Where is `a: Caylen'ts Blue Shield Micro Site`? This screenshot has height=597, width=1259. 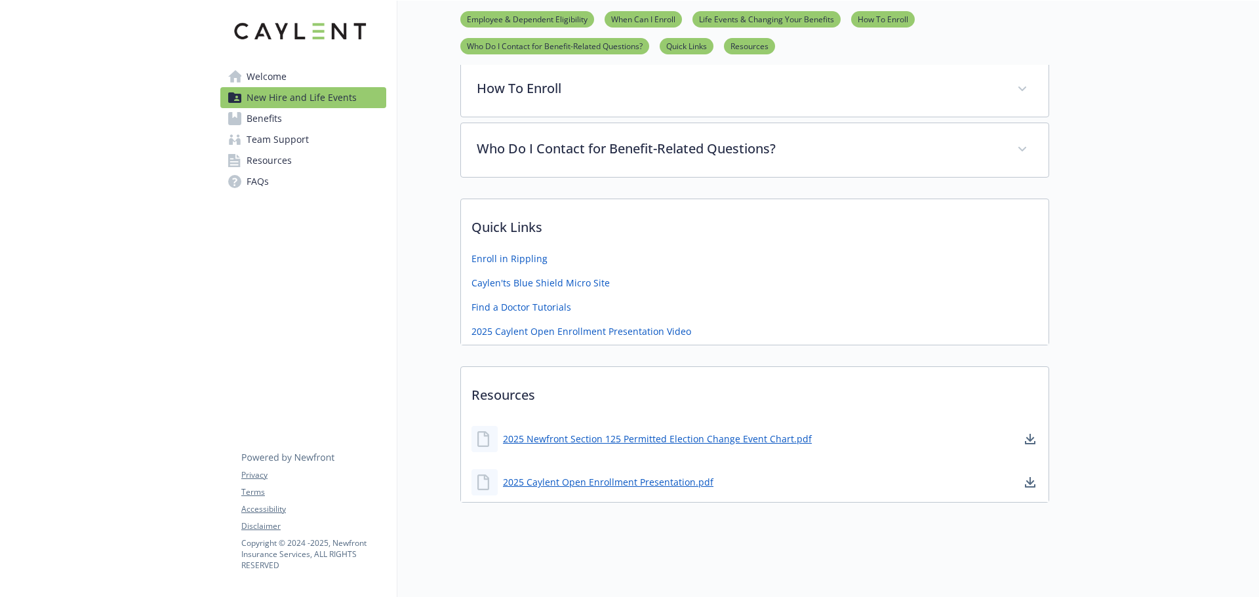
a: Caylen'ts Blue Shield Micro Site is located at coordinates (540, 283).